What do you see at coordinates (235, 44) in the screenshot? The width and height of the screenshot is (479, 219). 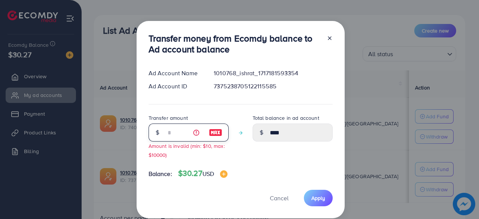 I see `h3: Transfer money from Ecomdy balance to Ad account balance` at bounding box center [235, 44].